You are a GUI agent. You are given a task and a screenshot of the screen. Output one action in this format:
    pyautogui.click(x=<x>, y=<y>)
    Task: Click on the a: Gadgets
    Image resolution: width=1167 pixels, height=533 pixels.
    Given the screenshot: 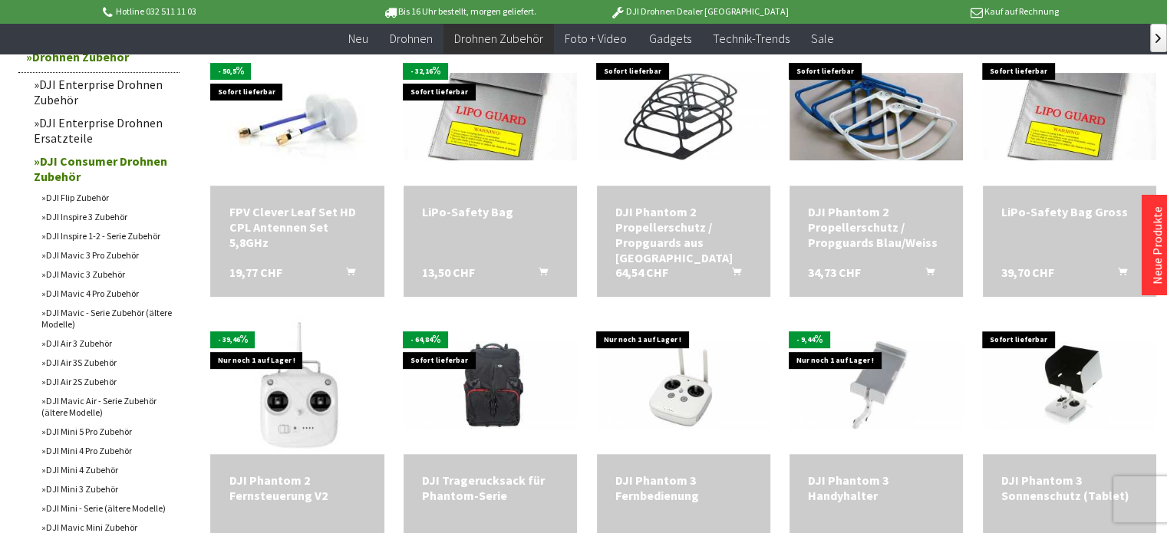 What is the action you would take?
    pyautogui.click(x=669, y=38)
    